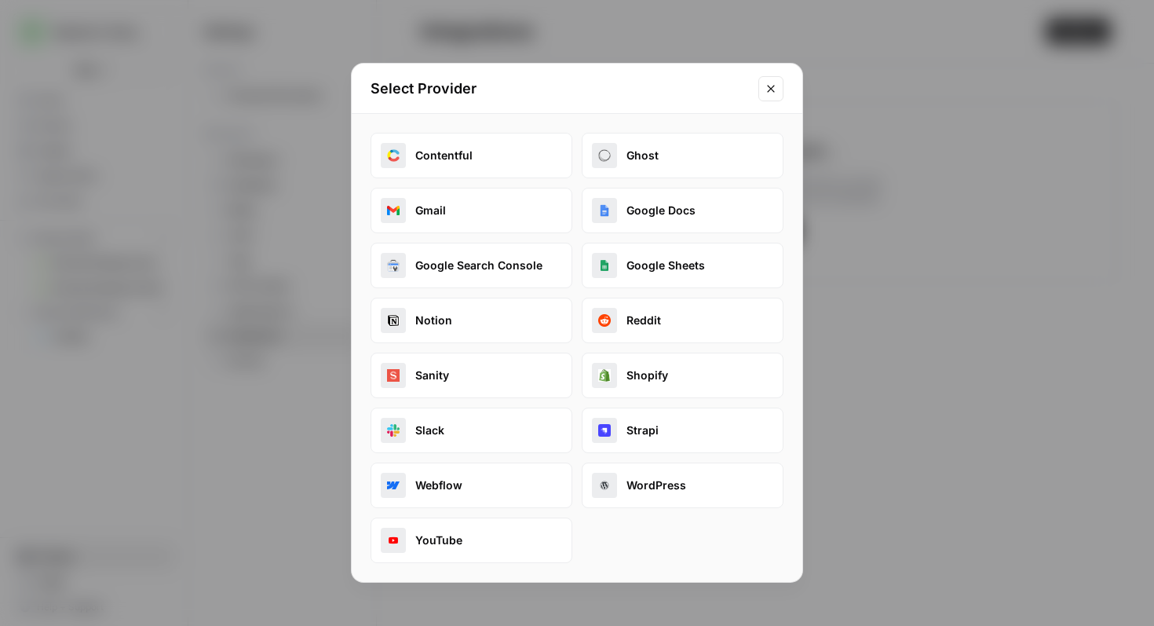  What do you see at coordinates (682, 430) in the screenshot?
I see `button: strapiStrapi` at bounding box center [682, 430].